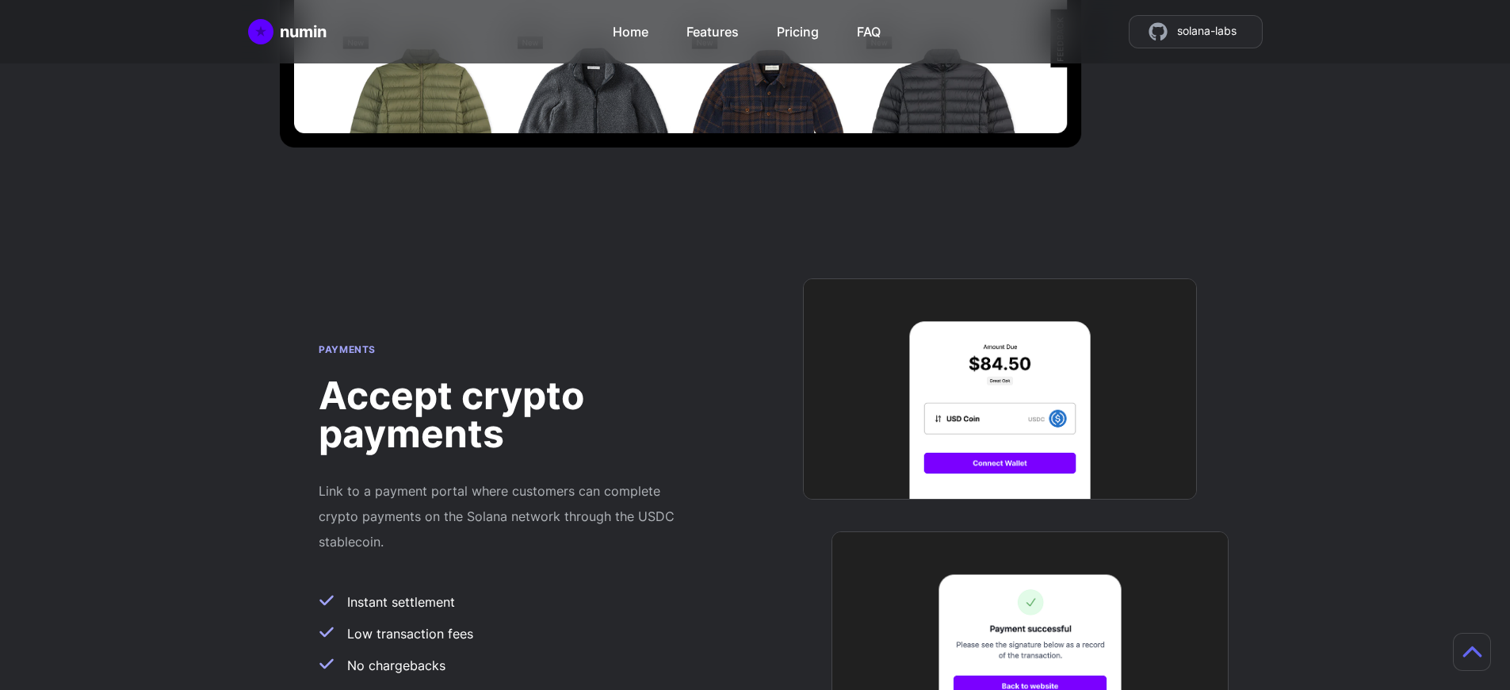 Image resolution: width=1510 pixels, height=690 pixels. What do you see at coordinates (1206, 32) in the screenshot?
I see `span: solana-labs` at bounding box center [1206, 32].